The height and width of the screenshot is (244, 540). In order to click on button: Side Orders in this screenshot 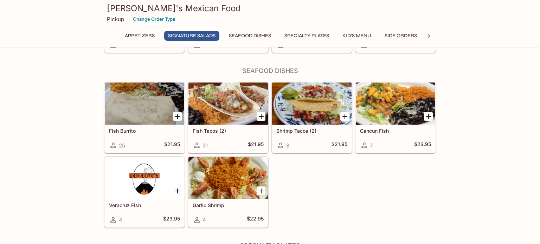, I will do `click(401, 36)`.